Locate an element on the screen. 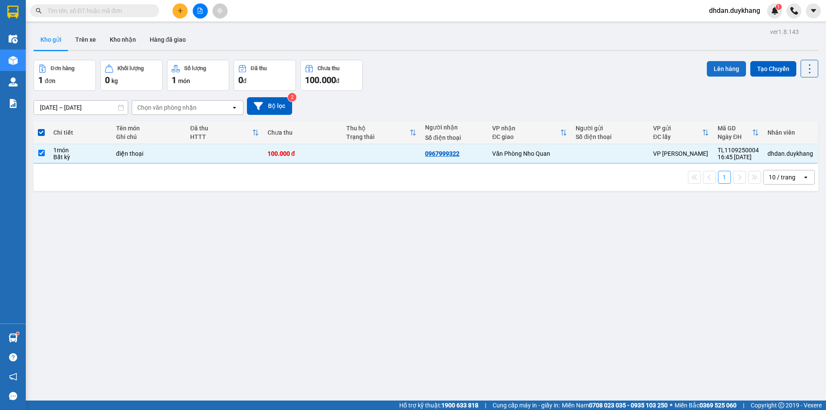 The image size is (826, 410). img: icon-new-feature is located at coordinates (775, 11).